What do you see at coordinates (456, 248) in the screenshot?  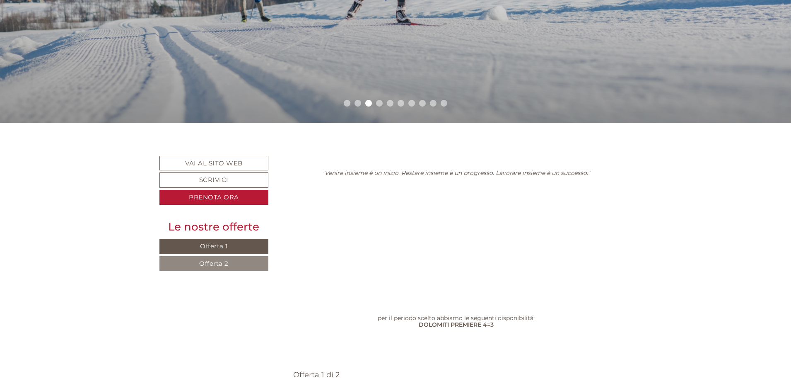 I see `img: image` at bounding box center [456, 248].